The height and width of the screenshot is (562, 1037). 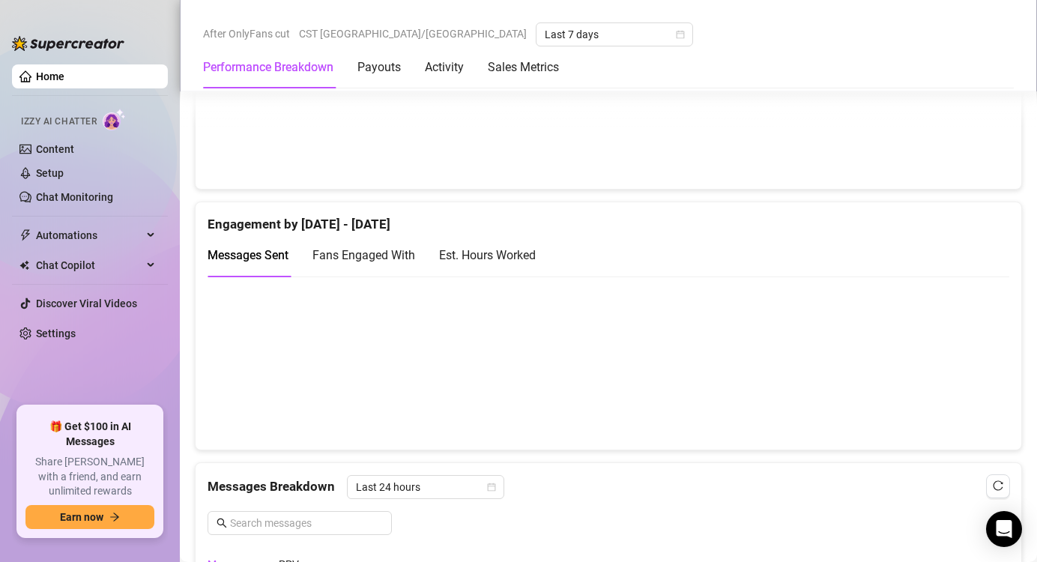 I want to click on span: Last 7 days, so click(x=615, y=34).